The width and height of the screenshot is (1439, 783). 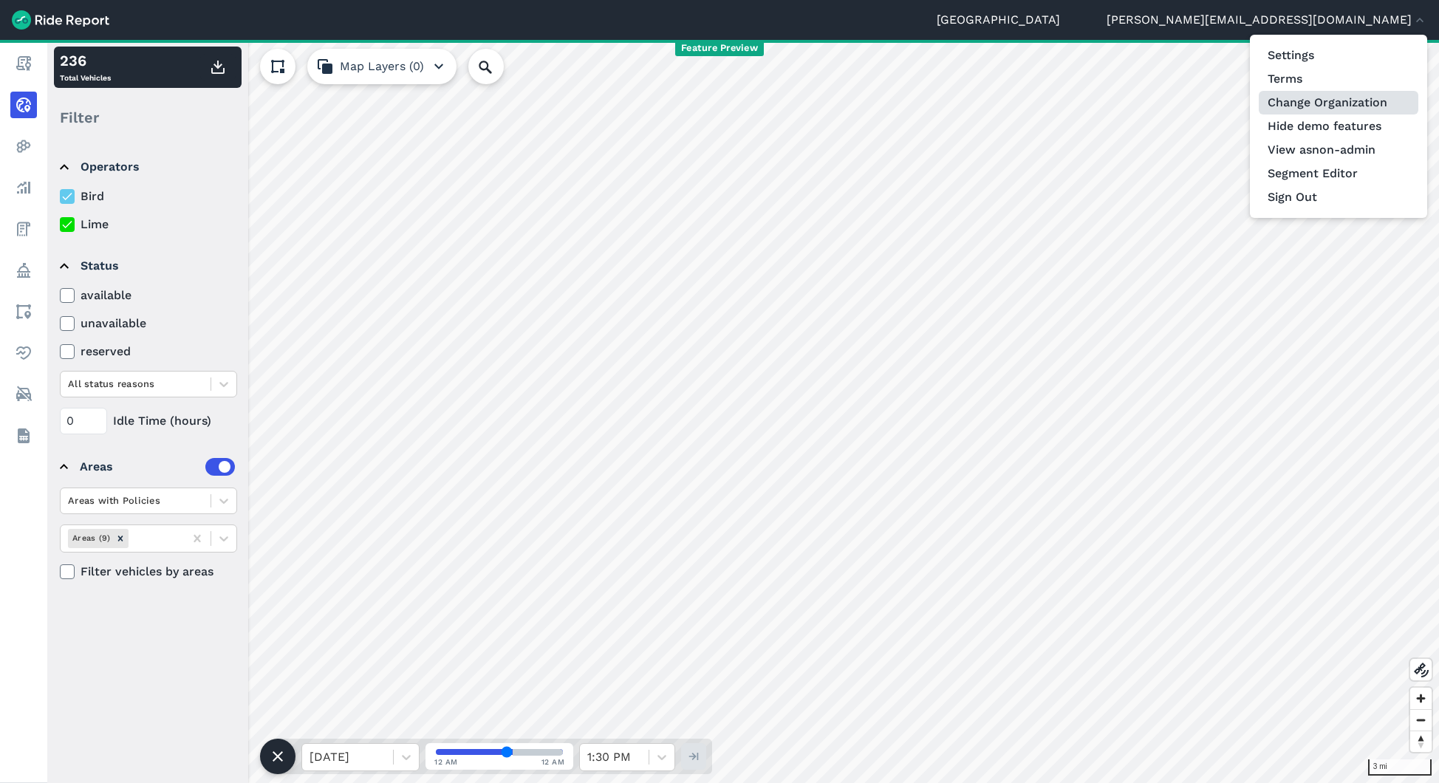 I want to click on a: Segment Editor, so click(x=1338, y=174).